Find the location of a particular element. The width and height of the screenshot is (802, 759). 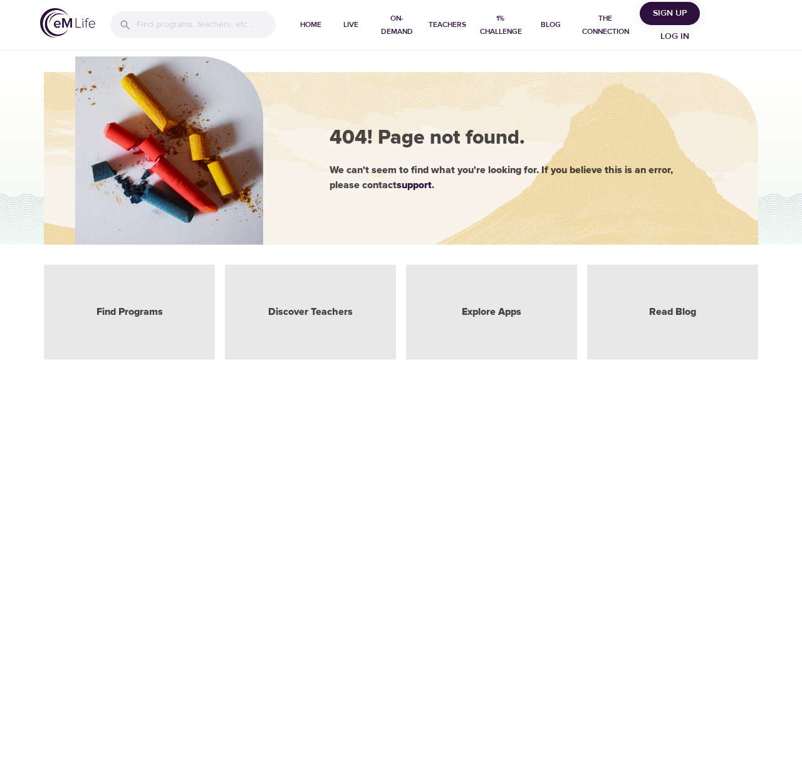

a: Discover Teachers is located at coordinates (310, 312).